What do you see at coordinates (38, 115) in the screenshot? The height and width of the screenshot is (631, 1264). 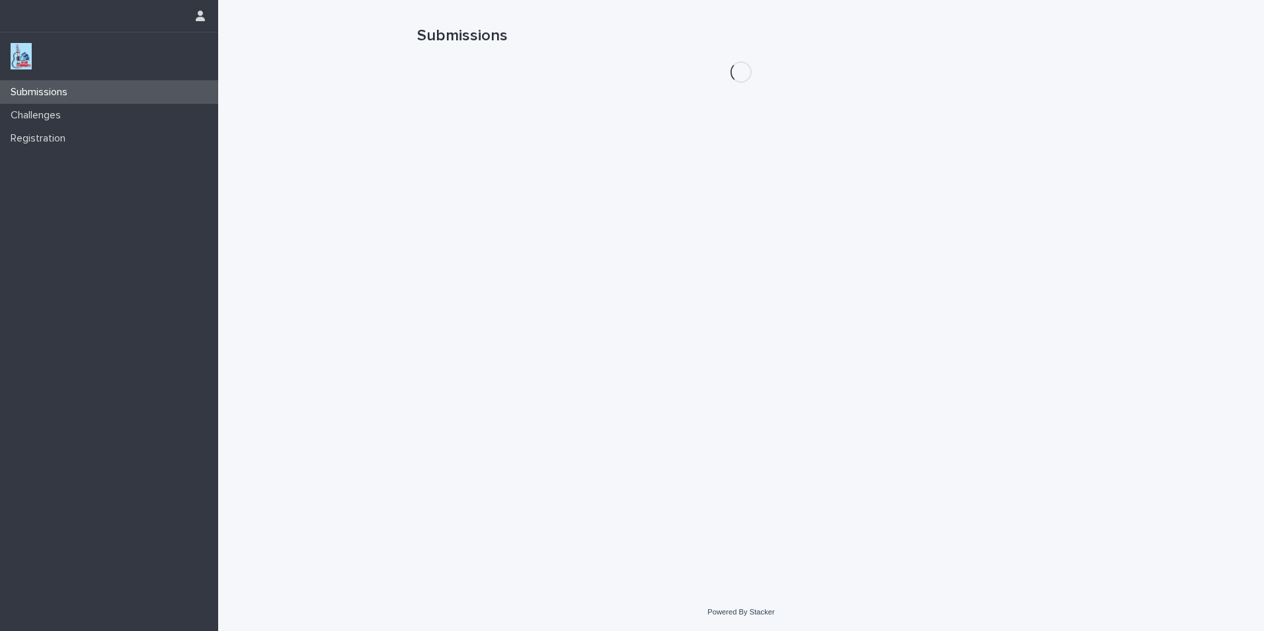 I see `p: Challenges` at bounding box center [38, 115].